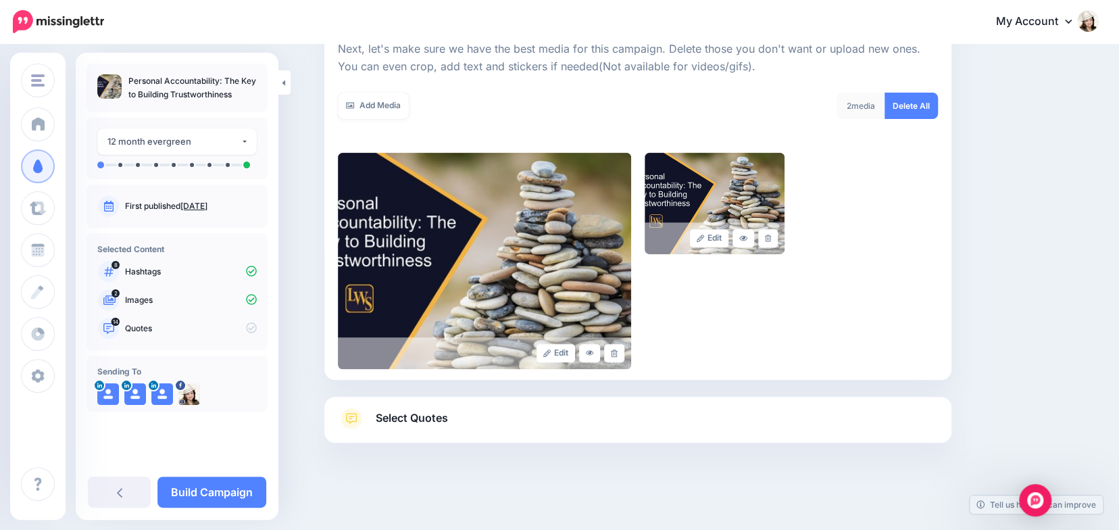 The height and width of the screenshot is (530, 1119). Describe the element at coordinates (177, 249) in the screenshot. I see `h4: Selected Content` at that location.